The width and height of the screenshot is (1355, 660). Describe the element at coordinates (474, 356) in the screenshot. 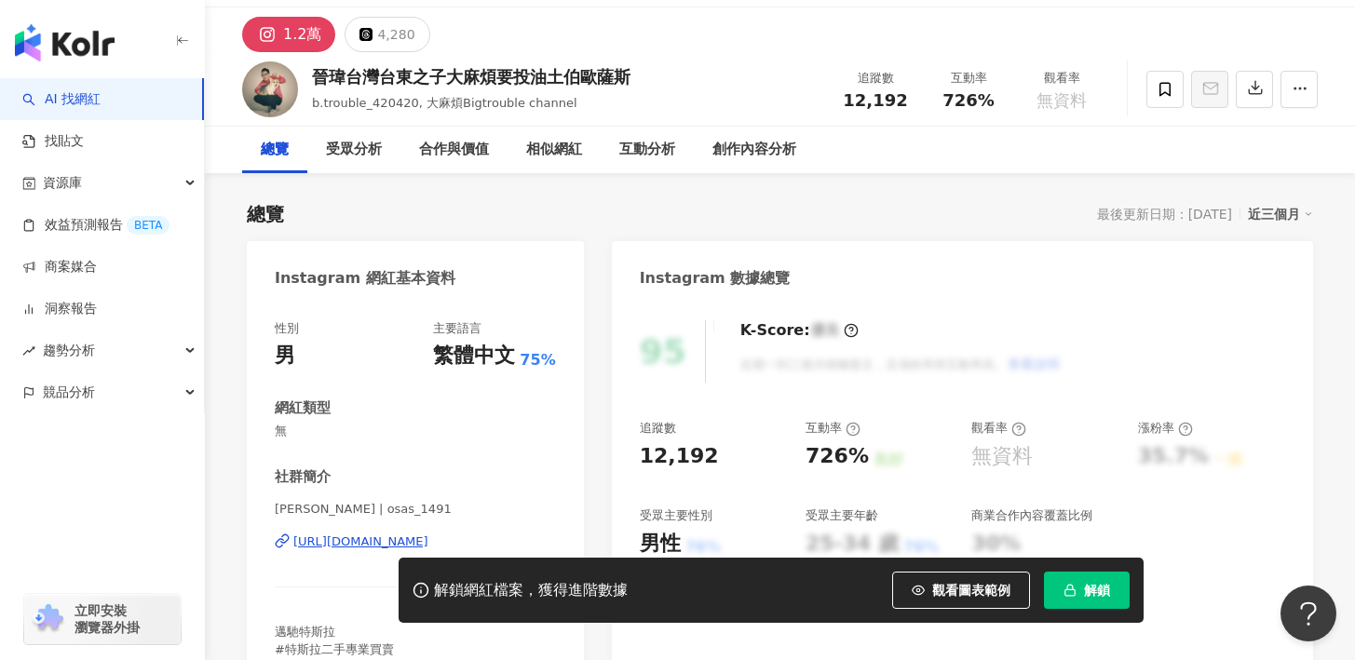

I see `div: 繁體中文` at that location.